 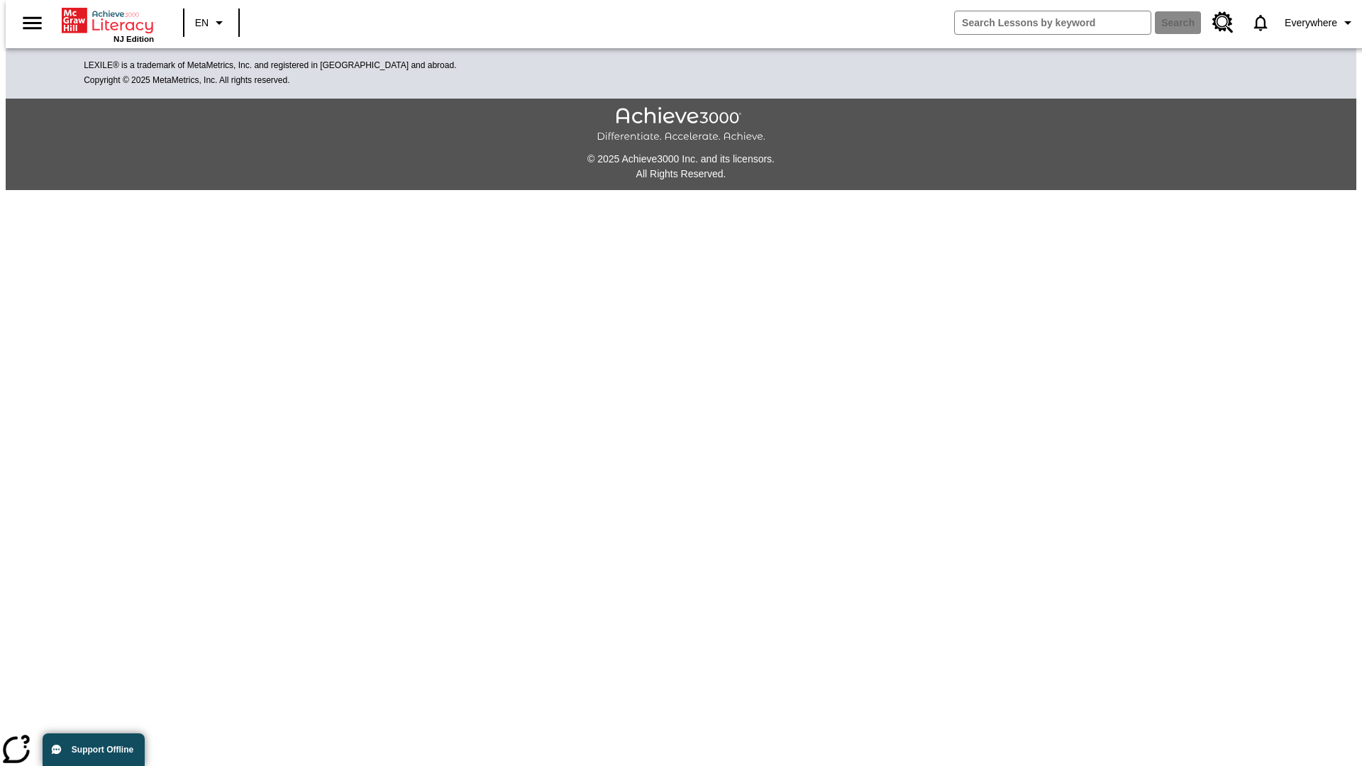 What do you see at coordinates (1320, 23) in the screenshot?
I see `button: Profile/Settings` at bounding box center [1320, 23].